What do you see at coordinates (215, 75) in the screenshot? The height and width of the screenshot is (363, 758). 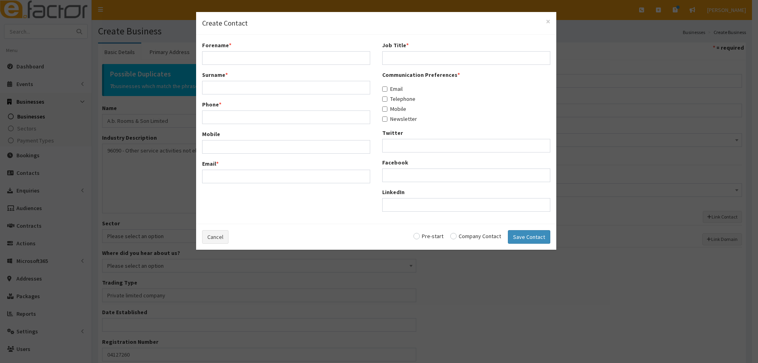 I see `label: Surname` at bounding box center [215, 75].